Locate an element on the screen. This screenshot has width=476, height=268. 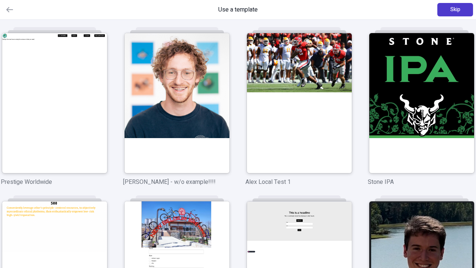
span: Use a template is located at coordinates (238, 10).